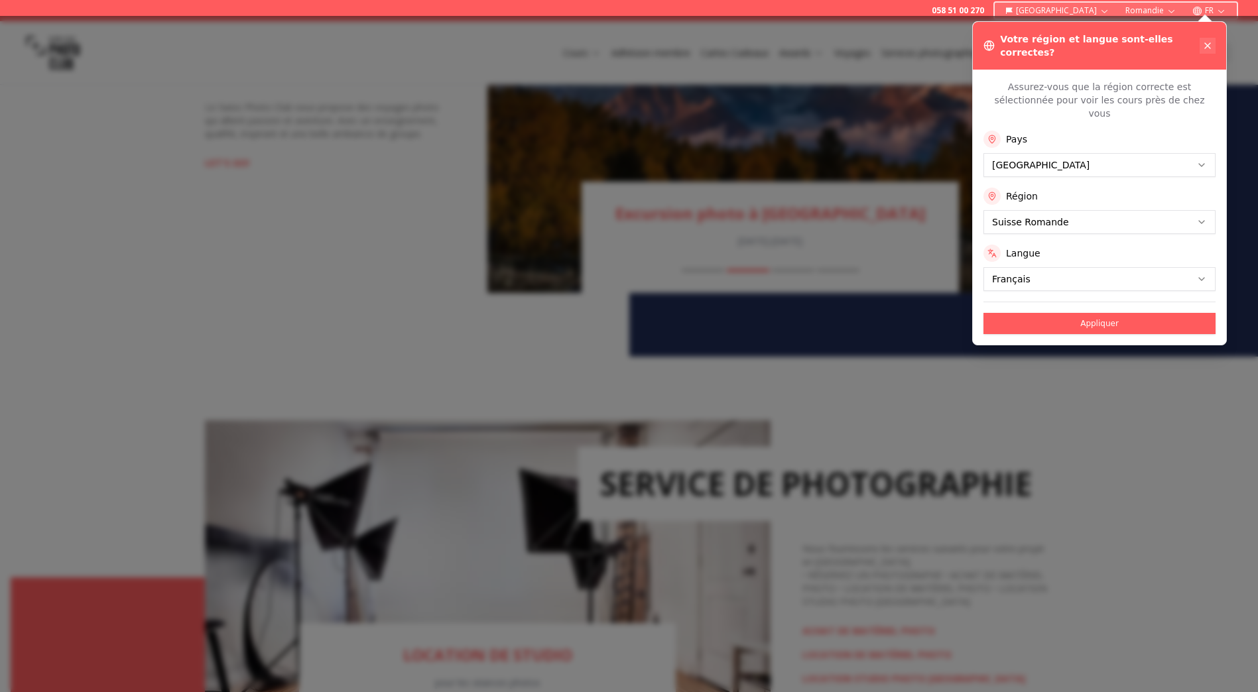 The width and height of the screenshot is (1258, 692). I want to click on p: Assurez-vous que la région correcte est sélectionnée pour voir les cours près de chez vous, so click(1099, 100).